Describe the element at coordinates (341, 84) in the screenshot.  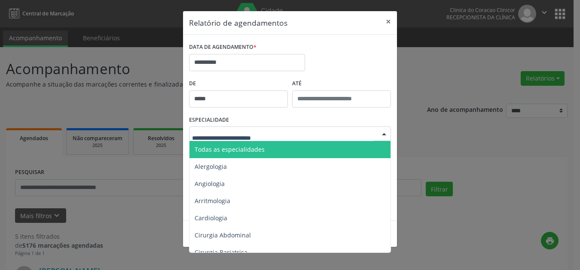
I see `label: ATÉ` at that location.